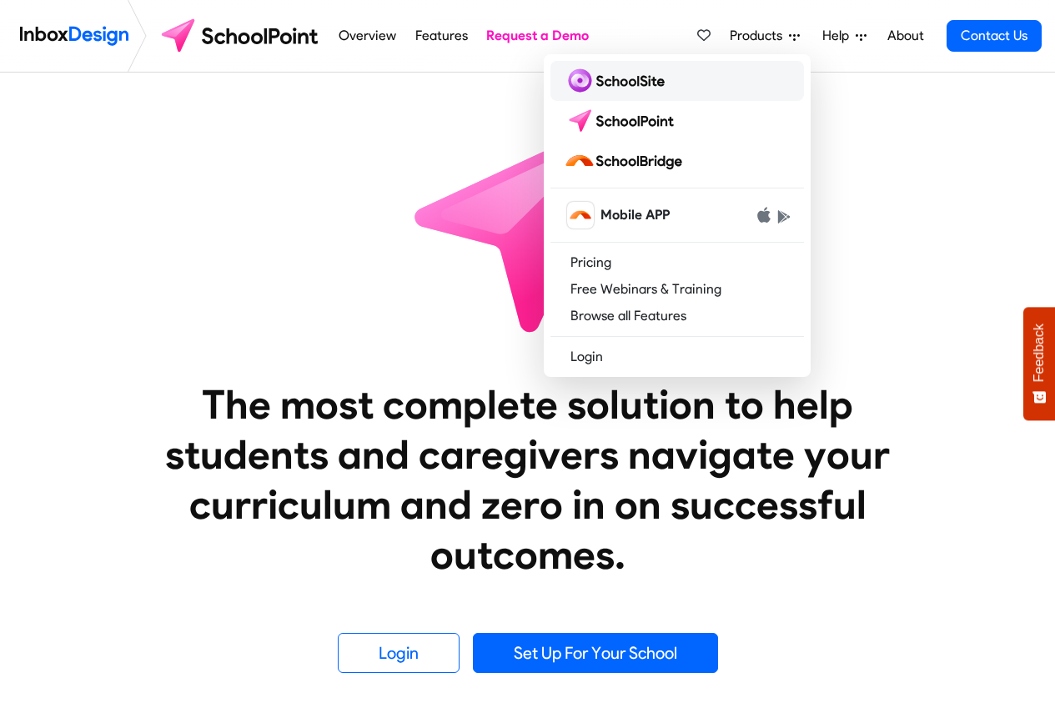 This screenshot has width=1055, height=728. Describe the element at coordinates (1039, 353) in the screenshot. I see `span: Feedback` at that location.